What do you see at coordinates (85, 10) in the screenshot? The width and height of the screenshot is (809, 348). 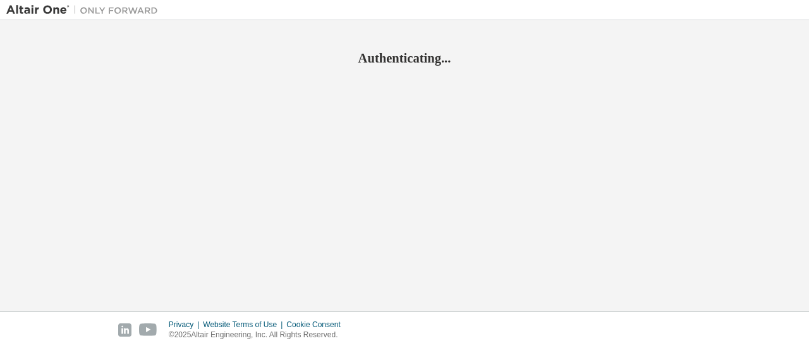 I see `img: Altair One` at bounding box center [85, 10].